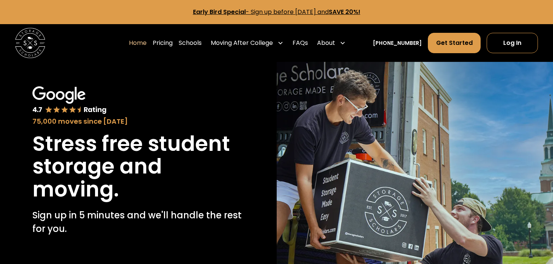 The width and height of the screenshot is (553, 264). Describe the element at coordinates (345, 12) in the screenshot. I see `strong: SAVE 20%!` at that location.